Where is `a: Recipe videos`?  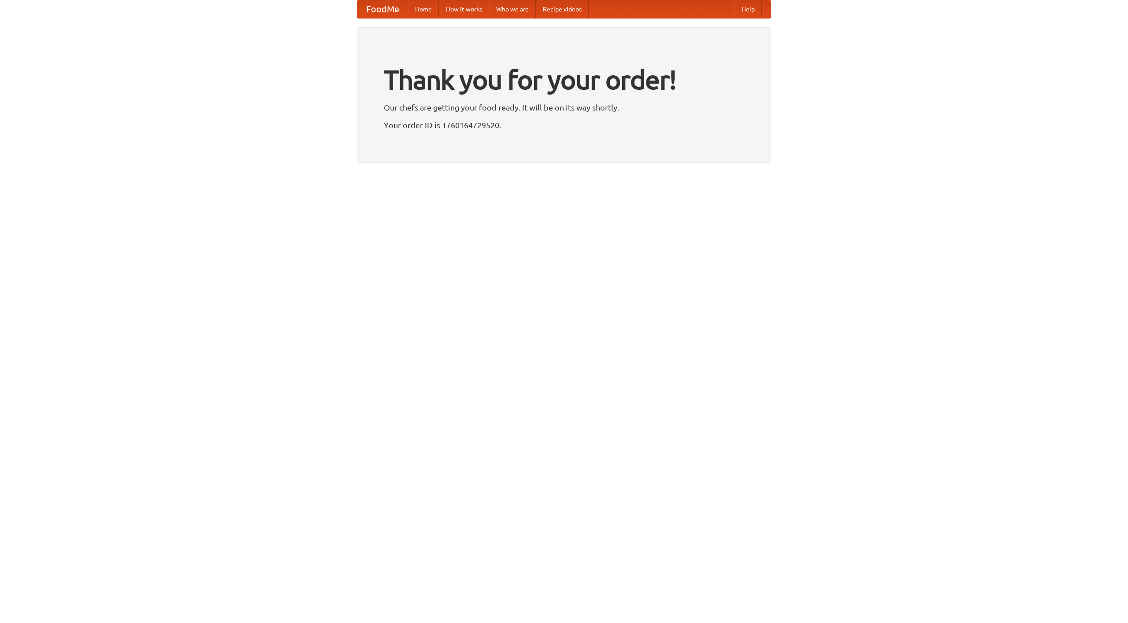
a: Recipe videos is located at coordinates (562, 9).